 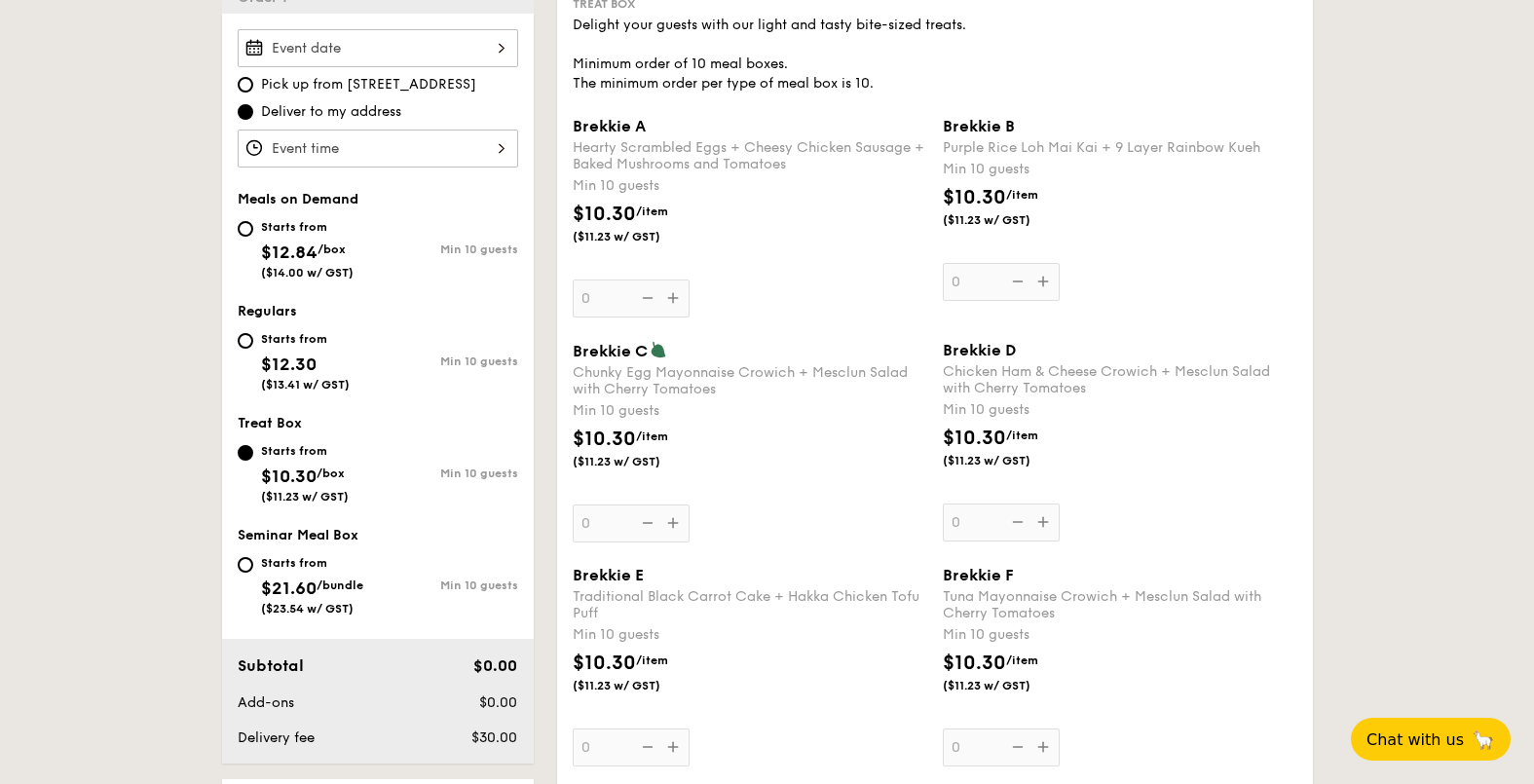 I want to click on span: Brekkie D, so click(x=979, y=350).